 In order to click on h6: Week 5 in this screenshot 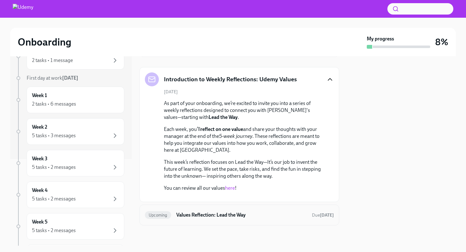, I will do `click(40, 222)`.